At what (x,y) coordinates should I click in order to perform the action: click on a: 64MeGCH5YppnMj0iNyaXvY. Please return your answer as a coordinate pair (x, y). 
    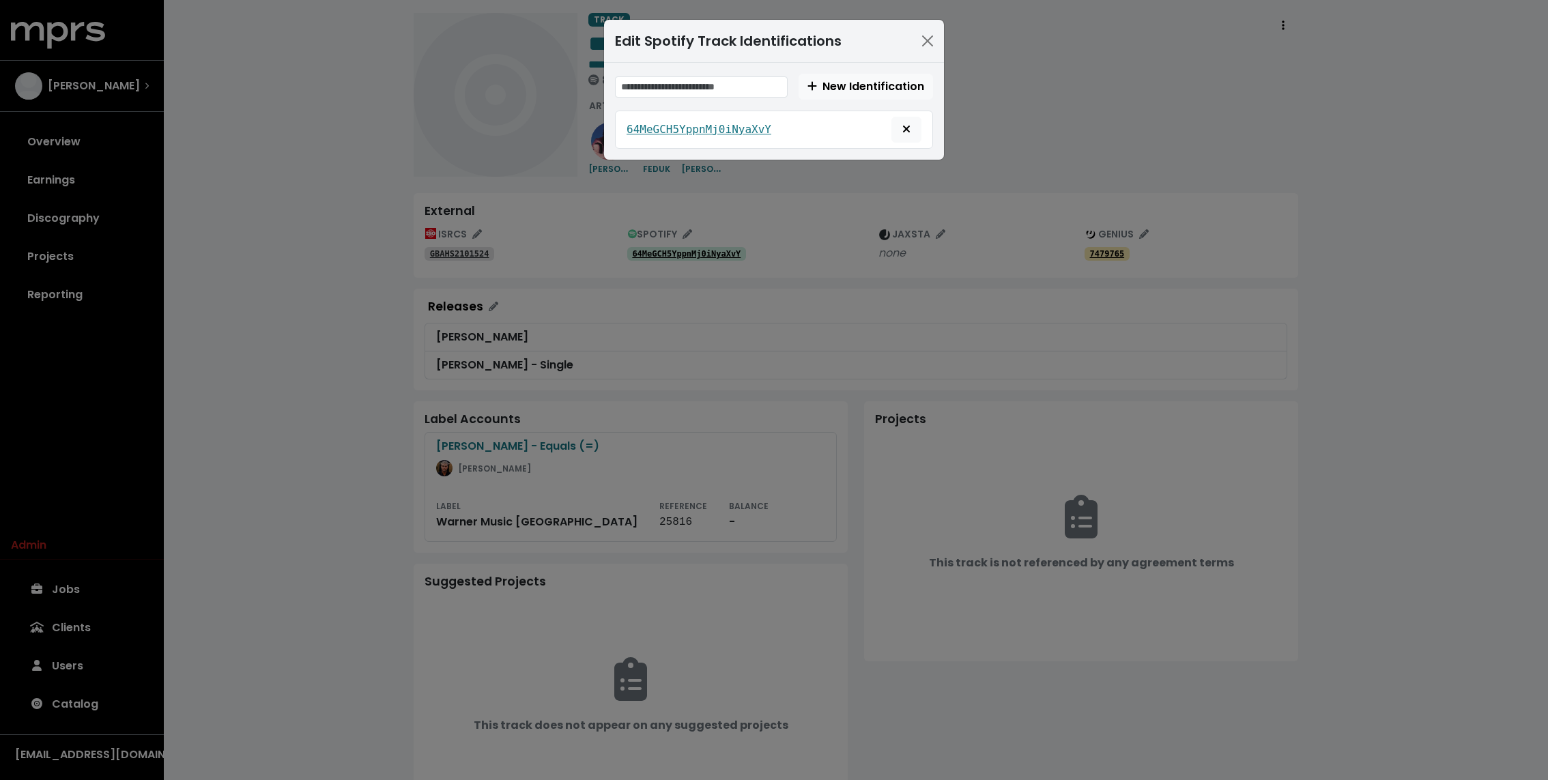
    Looking at the image, I should click on (699, 130).